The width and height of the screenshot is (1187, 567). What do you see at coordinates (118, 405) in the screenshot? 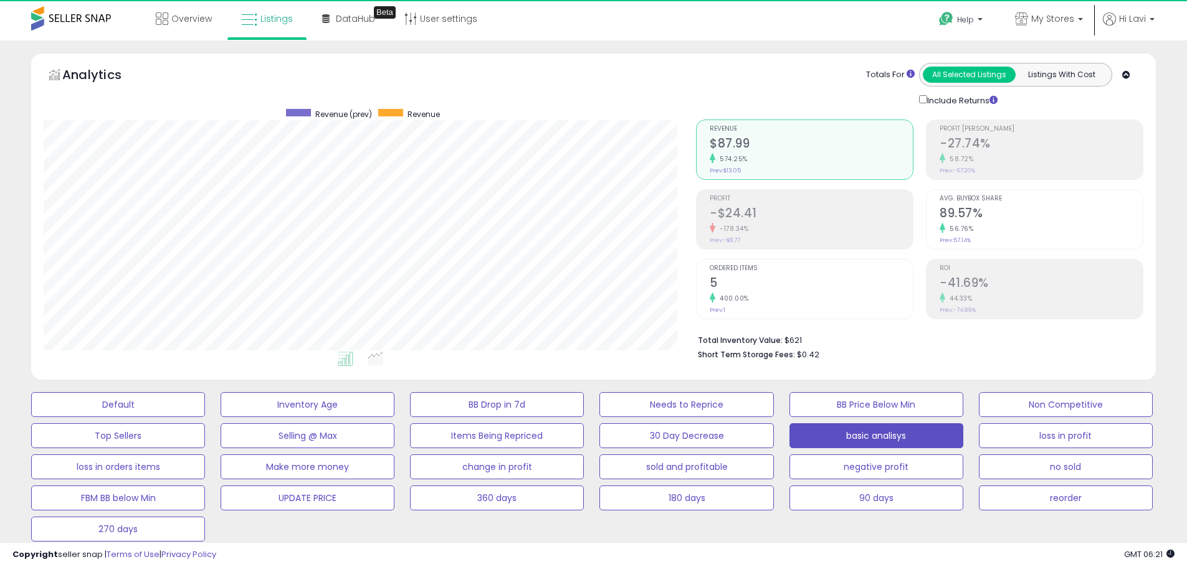
I see `button: Default` at bounding box center [118, 405].